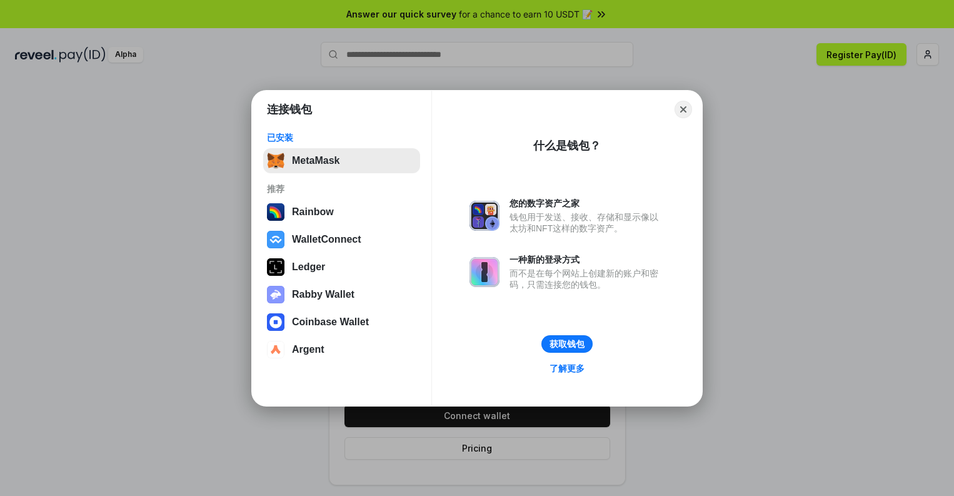 Image resolution: width=954 pixels, height=496 pixels. I want to click on div: 而不是在每个网站上创建新的账户和密码，只需连接您的钱包。, so click(587, 279).